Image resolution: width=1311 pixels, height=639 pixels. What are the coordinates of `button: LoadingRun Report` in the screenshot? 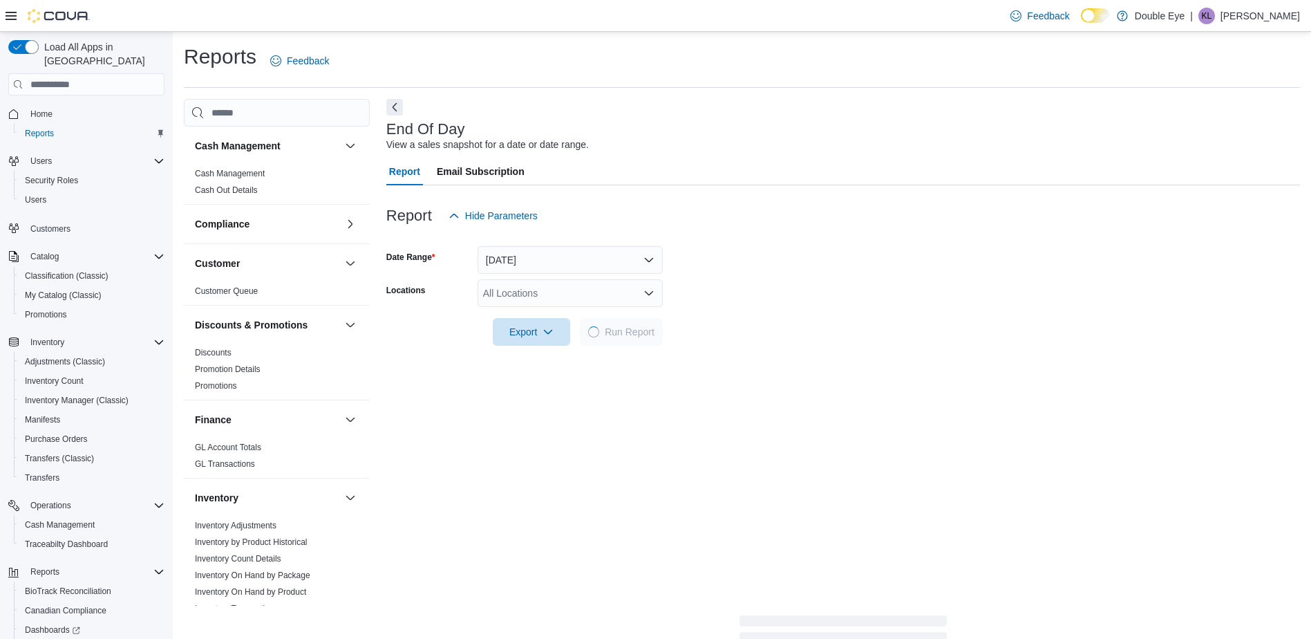 It's located at (621, 332).